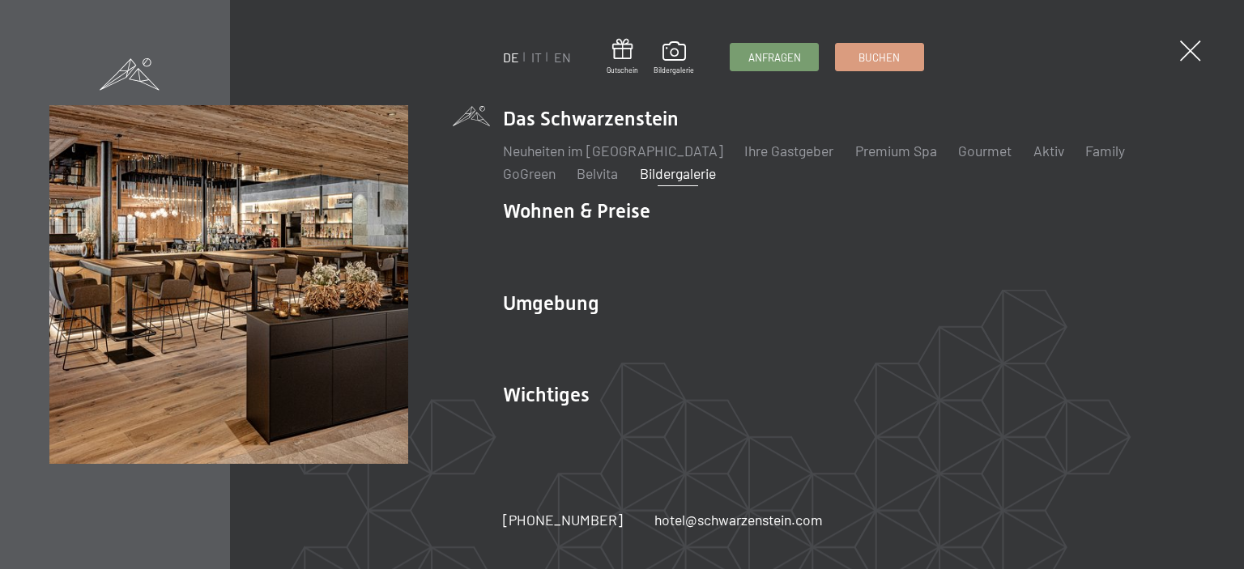 Image resolution: width=1244 pixels, height=569 pixels. I want to click on a: DE, so click(511, 57).